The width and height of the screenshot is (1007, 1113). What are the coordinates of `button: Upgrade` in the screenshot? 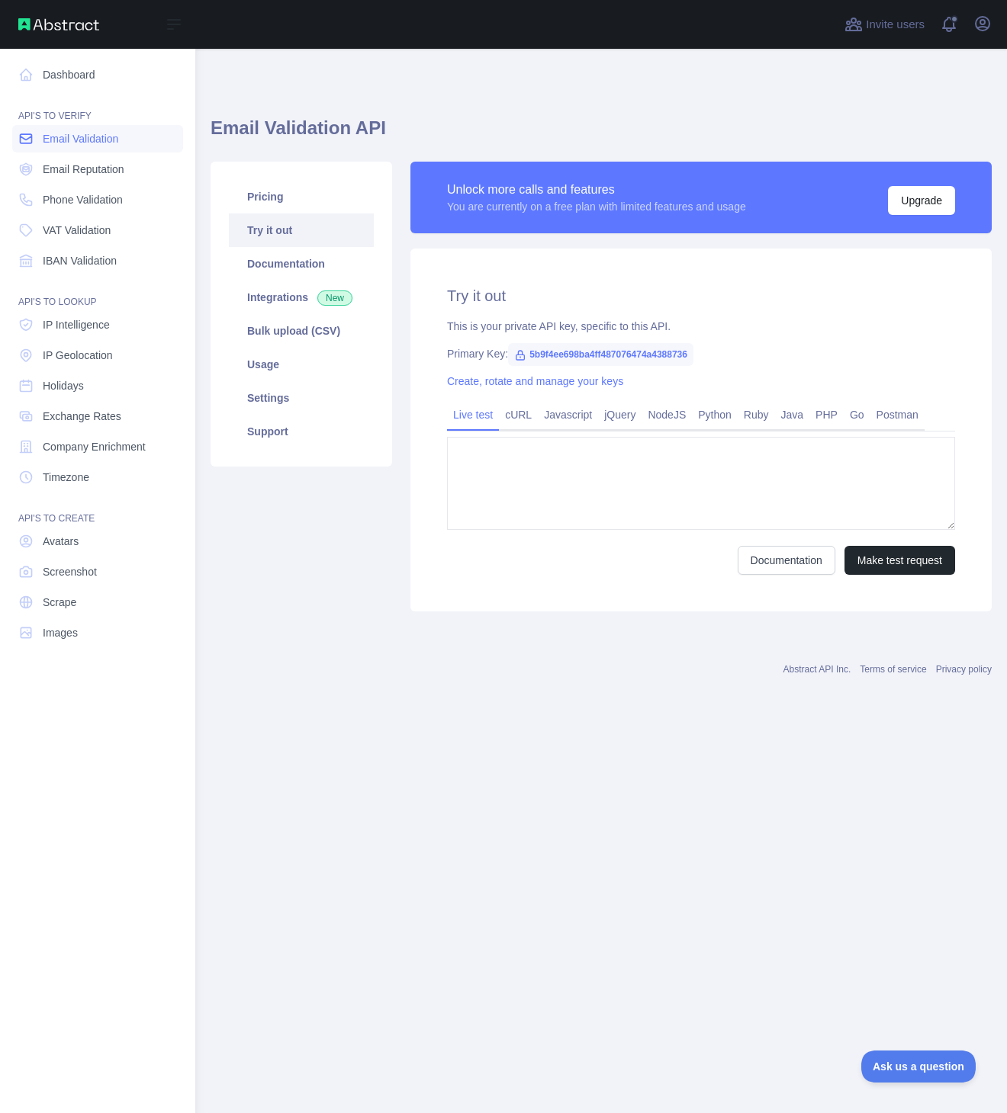 It's located at (921, 201).